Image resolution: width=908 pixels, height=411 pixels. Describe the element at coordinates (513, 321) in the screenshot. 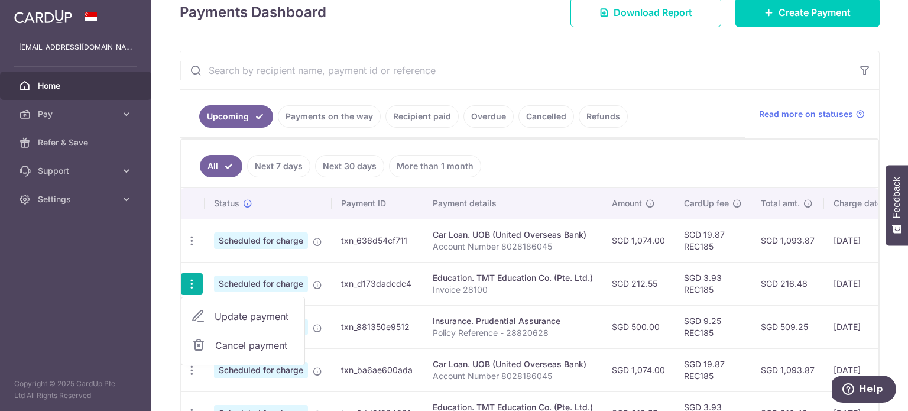

I see `div: Insurance. Prudential Assurance` at that location.